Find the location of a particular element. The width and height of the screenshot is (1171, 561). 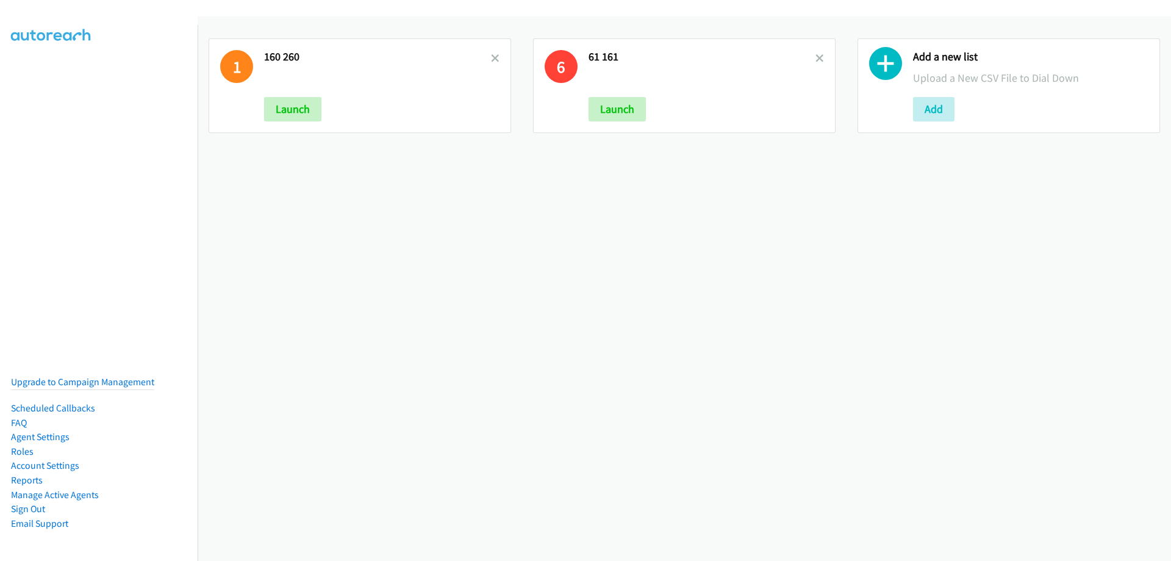

a: Reports is located at coordinates (27, 479).